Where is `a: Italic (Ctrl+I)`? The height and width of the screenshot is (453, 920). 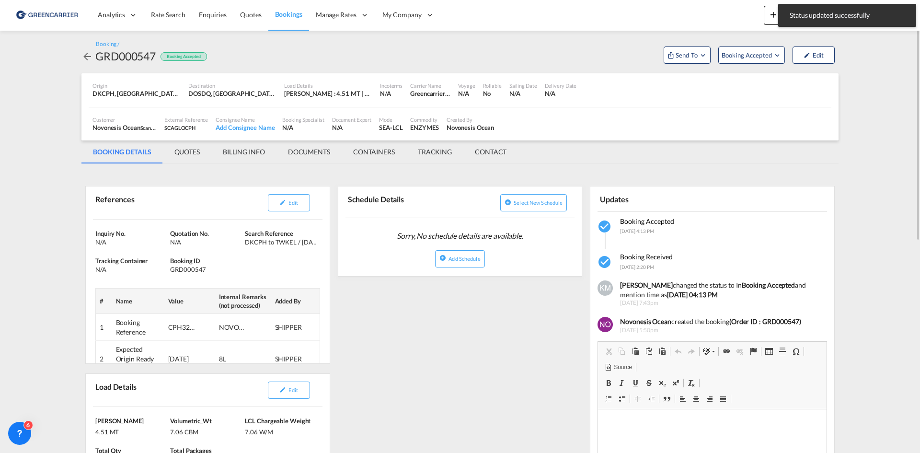
a: Italic (Ctrl+I) is located at coordinates (622, 383).